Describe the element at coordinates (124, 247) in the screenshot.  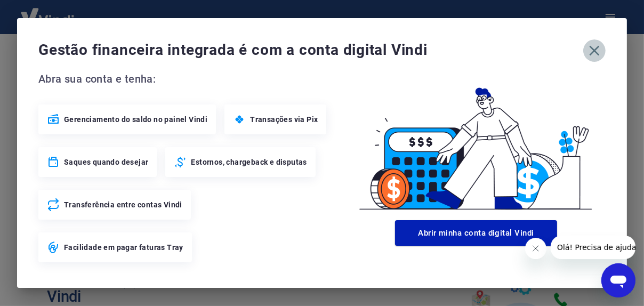
I see `span: Facilidade em pagar faturas Tray` at that location.